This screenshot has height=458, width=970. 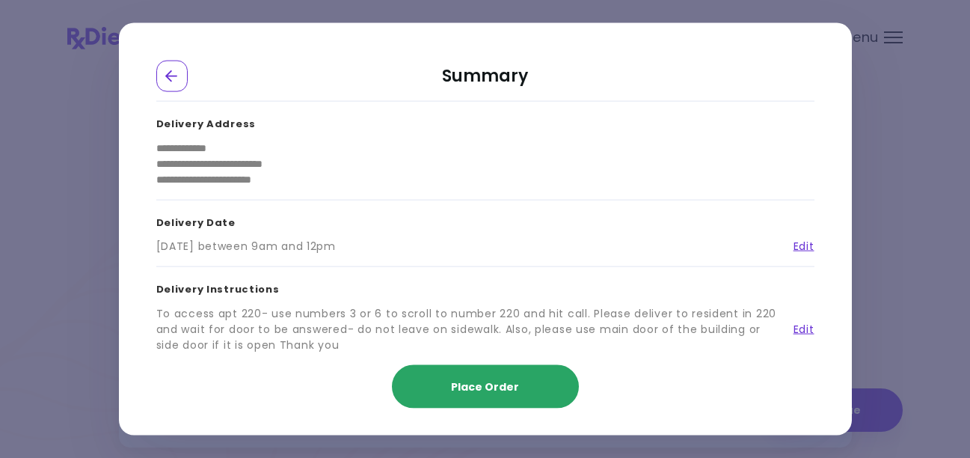 I want to click on h2: Summary, so click(x=485, y=81).